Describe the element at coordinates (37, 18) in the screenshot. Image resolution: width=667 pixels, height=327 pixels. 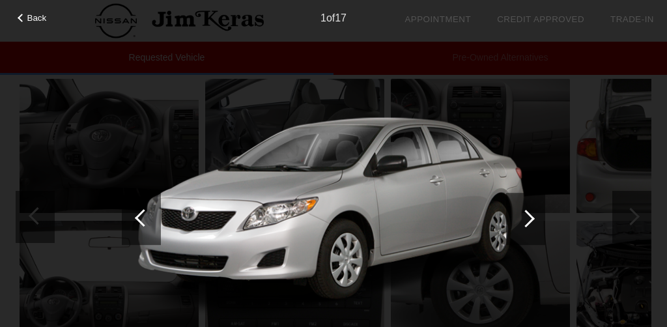
I see `span: Back` at that location.